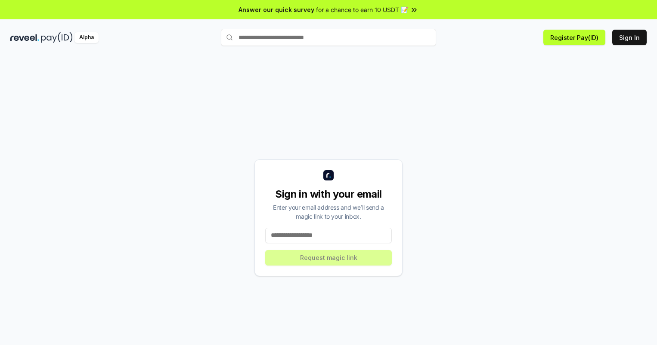 The height and width of the screenshot is (345, 657). Describe the element at coordinates (629, 37) in the screenshot. I see `button: Sign In` at that location.